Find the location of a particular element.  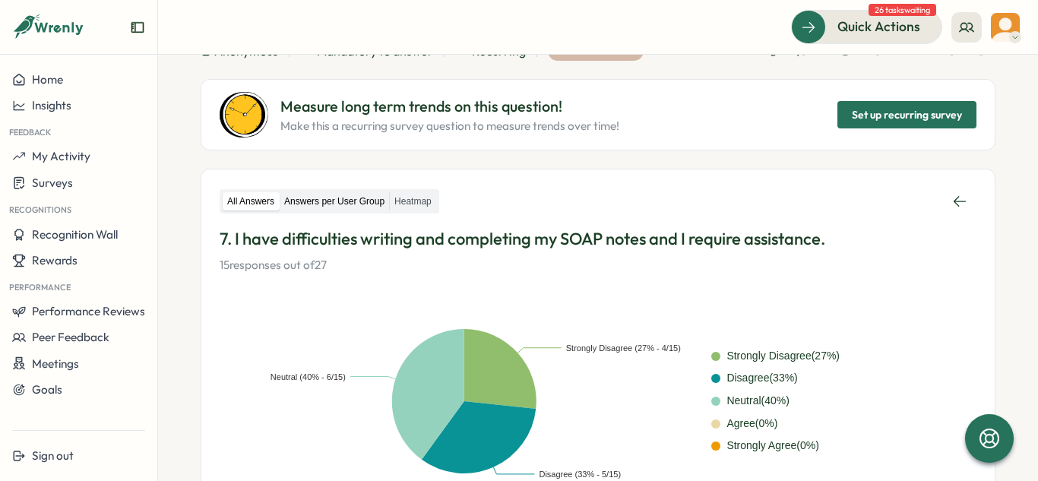

span: 26 tasks waiting is located at coordinates (902, 10).